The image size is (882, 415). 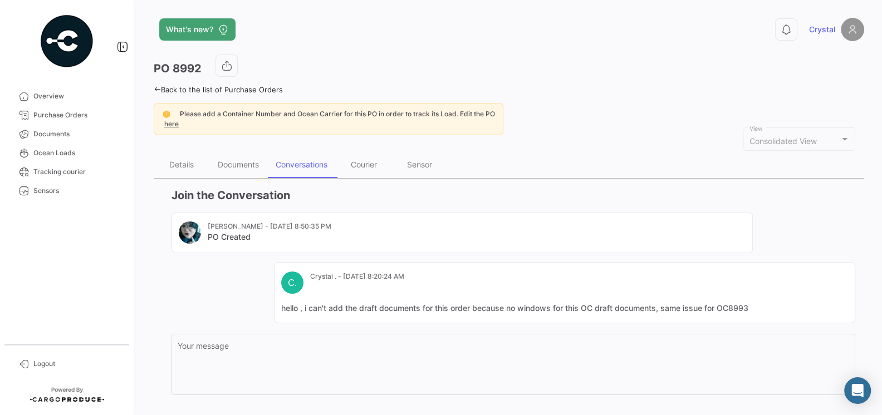 What do you see at coordinates (269, 237) in the screenshot?
I see `mat-card-title: PO Created` at bounding box center [269, 237].